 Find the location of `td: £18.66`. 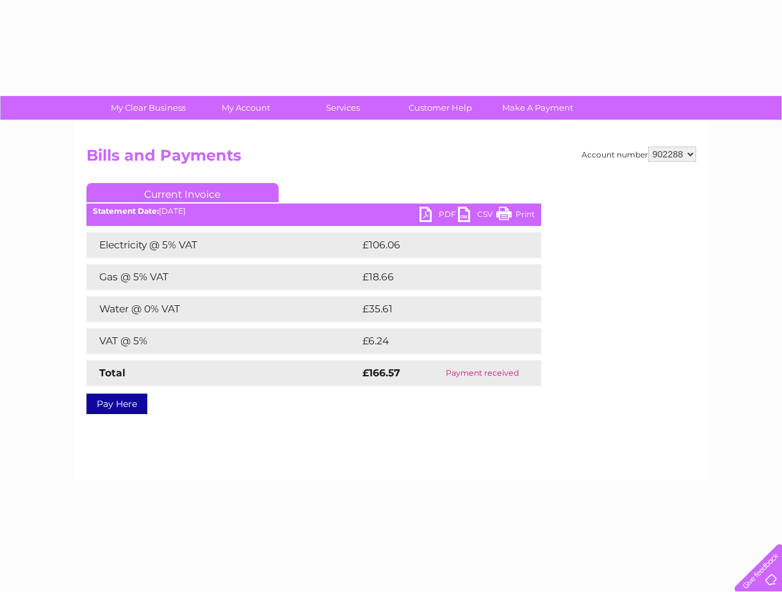

td: £18.66 is located at coordinates (437, 277).